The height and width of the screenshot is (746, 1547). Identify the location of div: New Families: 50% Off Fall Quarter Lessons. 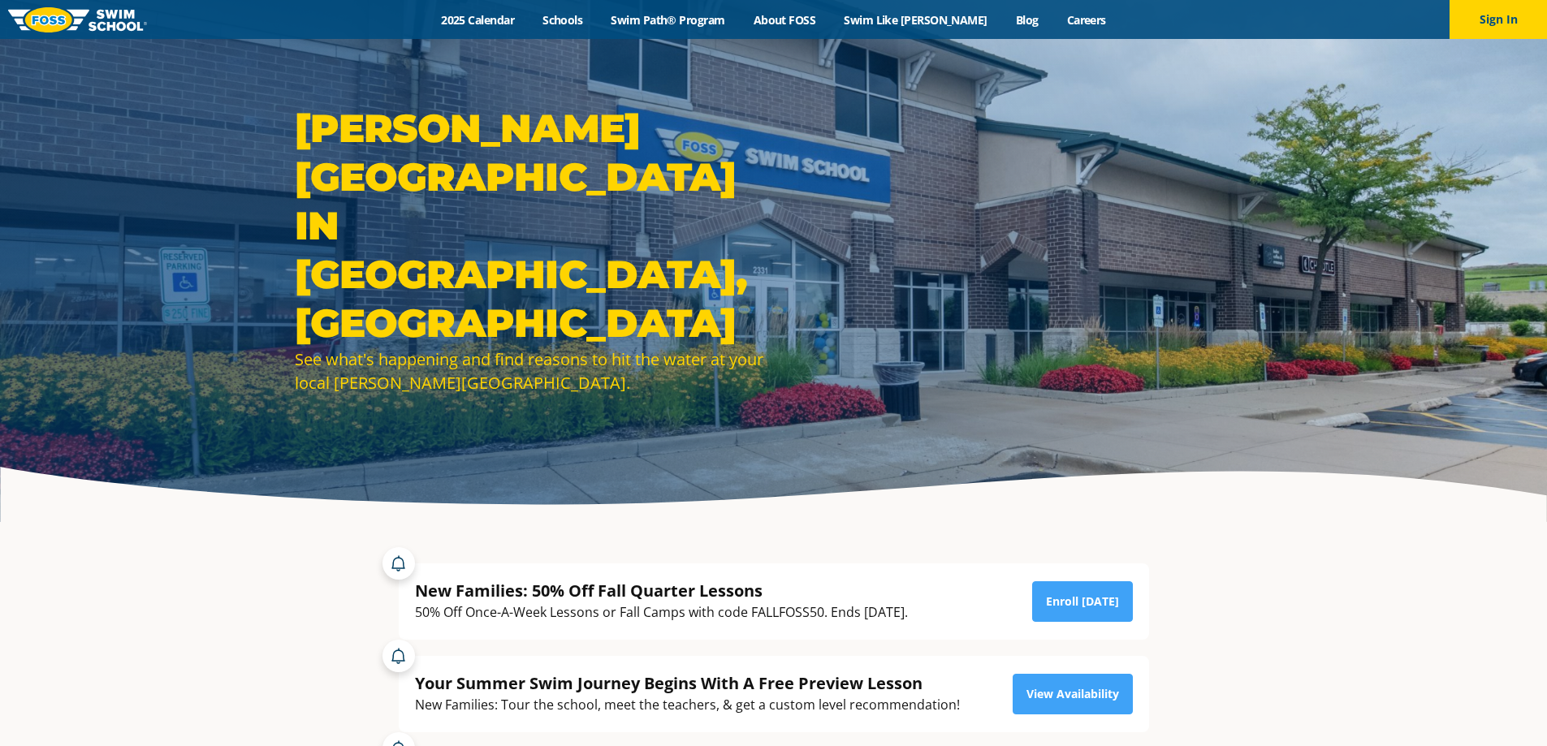
(661, 590).